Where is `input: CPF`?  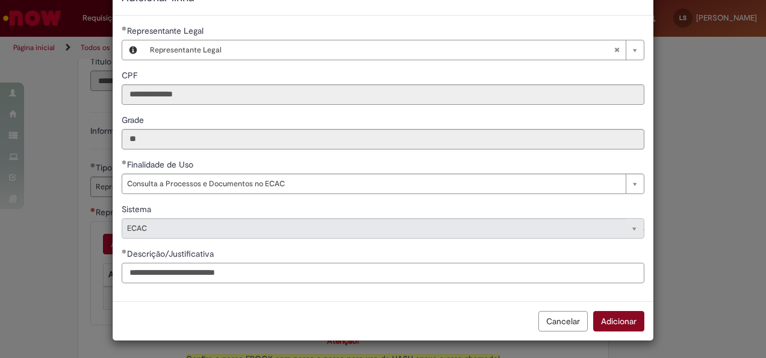 input: CPF is located at coordinates (383, 94).